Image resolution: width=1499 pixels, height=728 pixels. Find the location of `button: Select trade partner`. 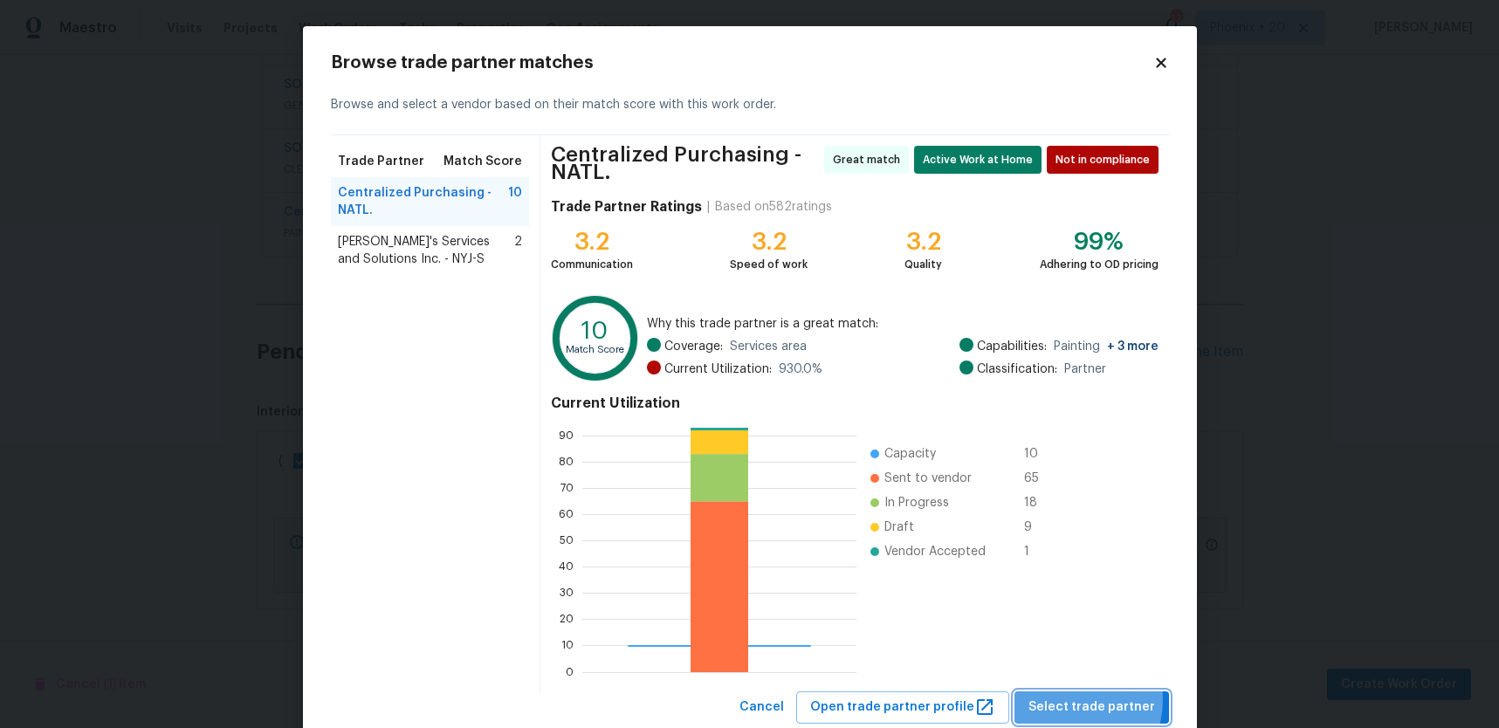

button: Select trade partner is located at coordinates (1092, 707).